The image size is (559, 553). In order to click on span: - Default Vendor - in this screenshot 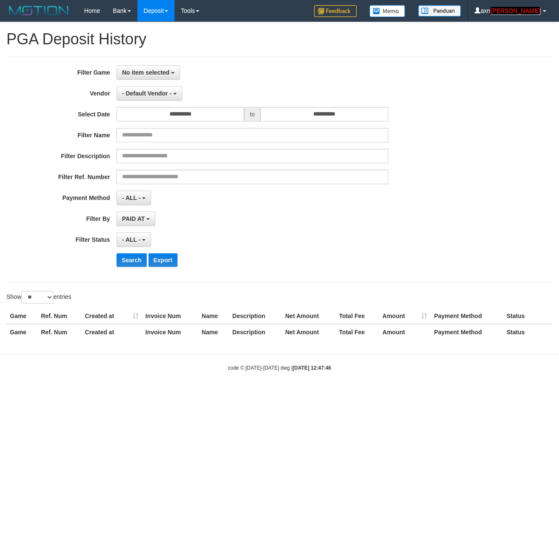, I will do `click(147, 93)`.